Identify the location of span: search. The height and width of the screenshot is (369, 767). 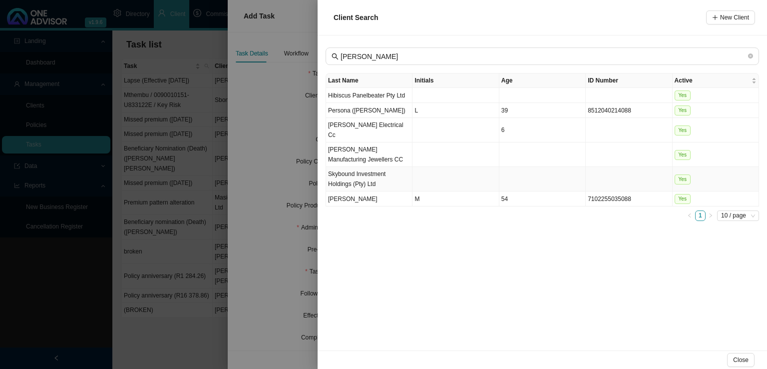
(335, 56).